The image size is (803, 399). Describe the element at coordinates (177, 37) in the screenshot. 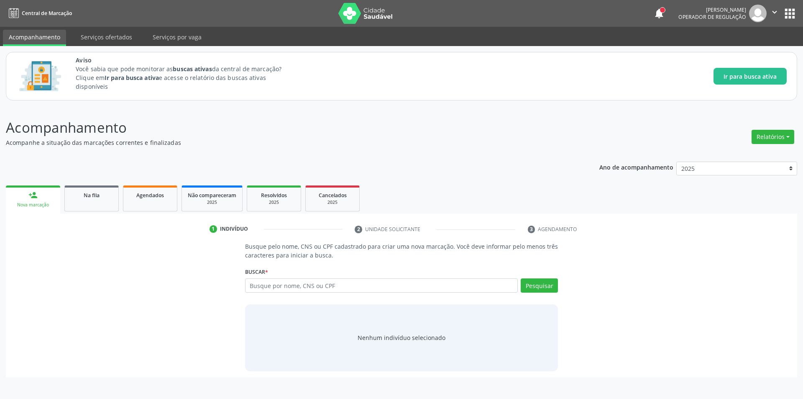

I see `a: Serviços por vaga` at that location.